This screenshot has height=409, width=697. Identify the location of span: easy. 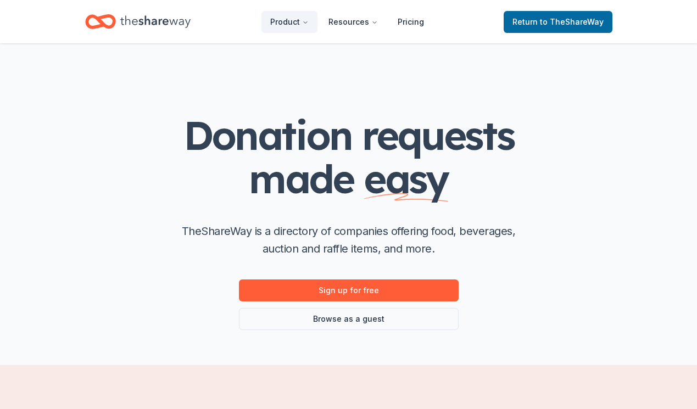
(406, 178).